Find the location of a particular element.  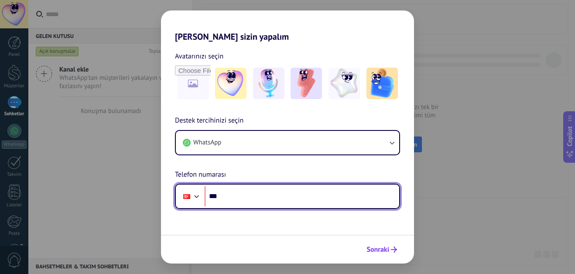

span: Avatarınızı seçin is located at coordinates (199, 56).